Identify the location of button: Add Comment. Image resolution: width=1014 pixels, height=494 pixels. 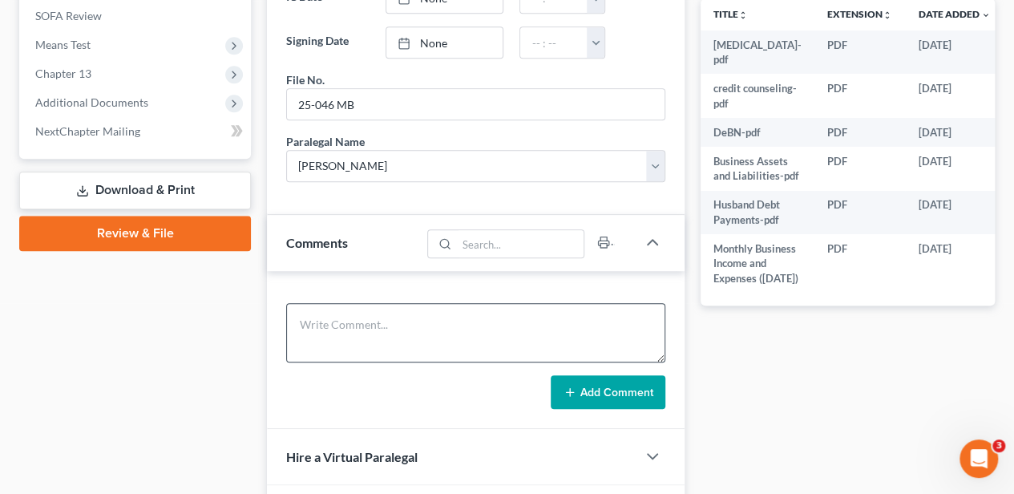
(607, 392).